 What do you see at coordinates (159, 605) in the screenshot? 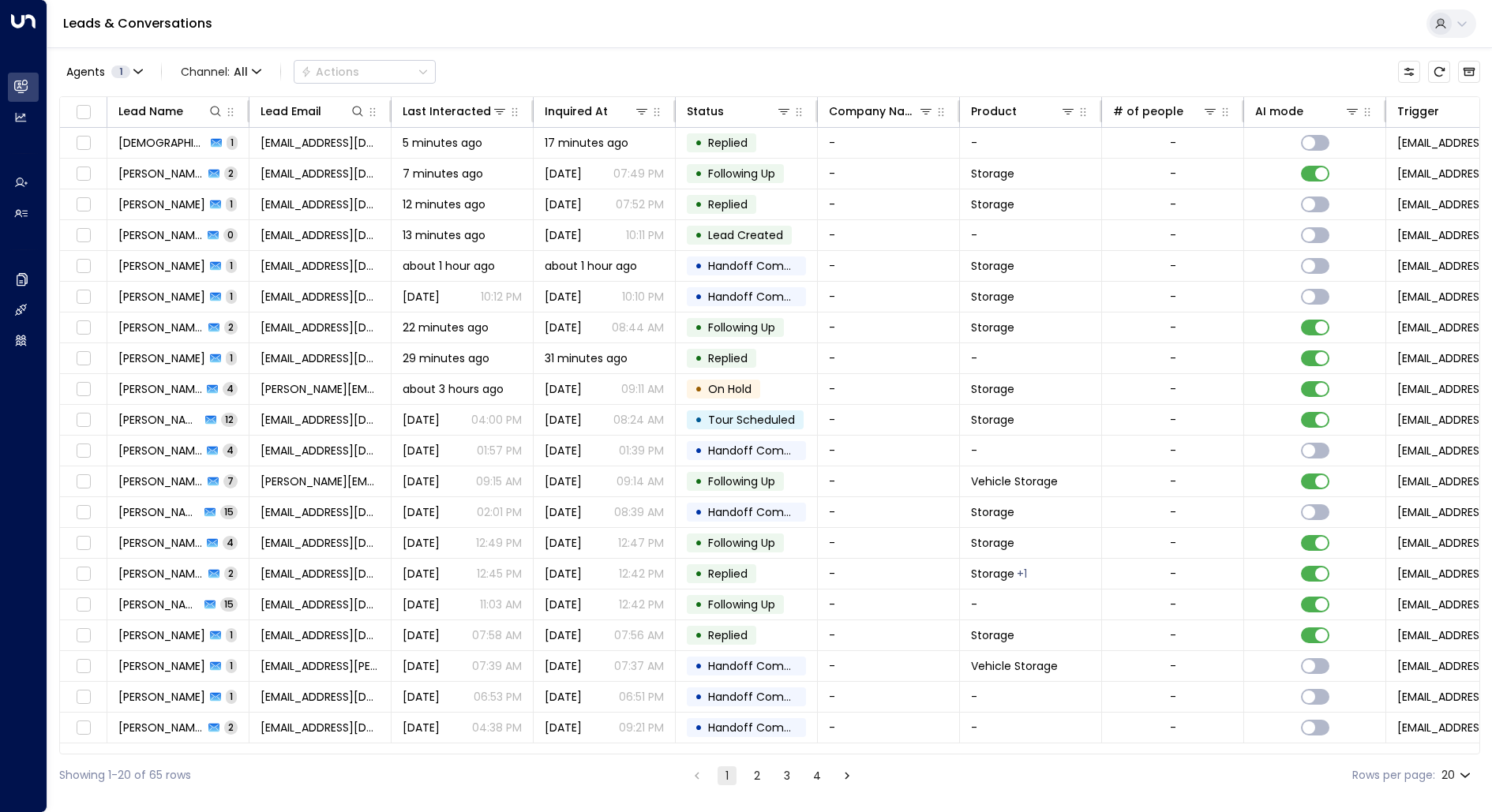
I see `span: Julianne Stein` at bounding box center [159, 605].